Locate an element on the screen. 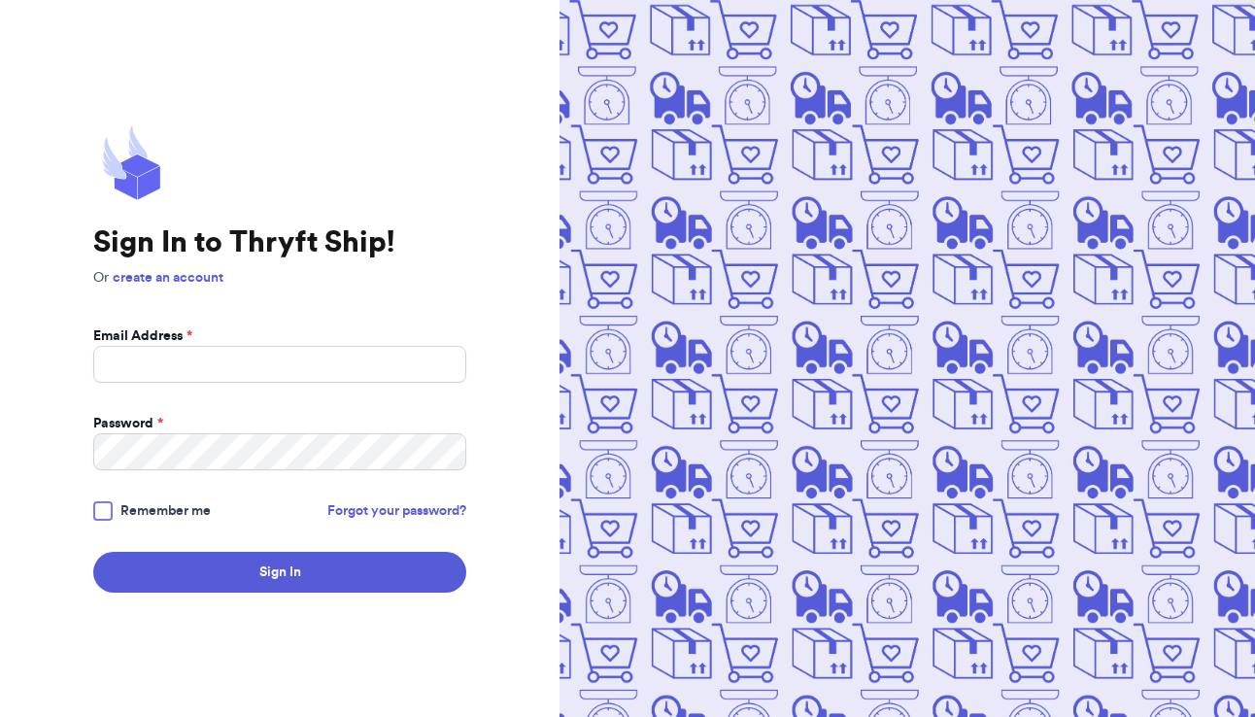 This screenshot has height=717, width=1255. label: Password is located at coordinates (128, 423).